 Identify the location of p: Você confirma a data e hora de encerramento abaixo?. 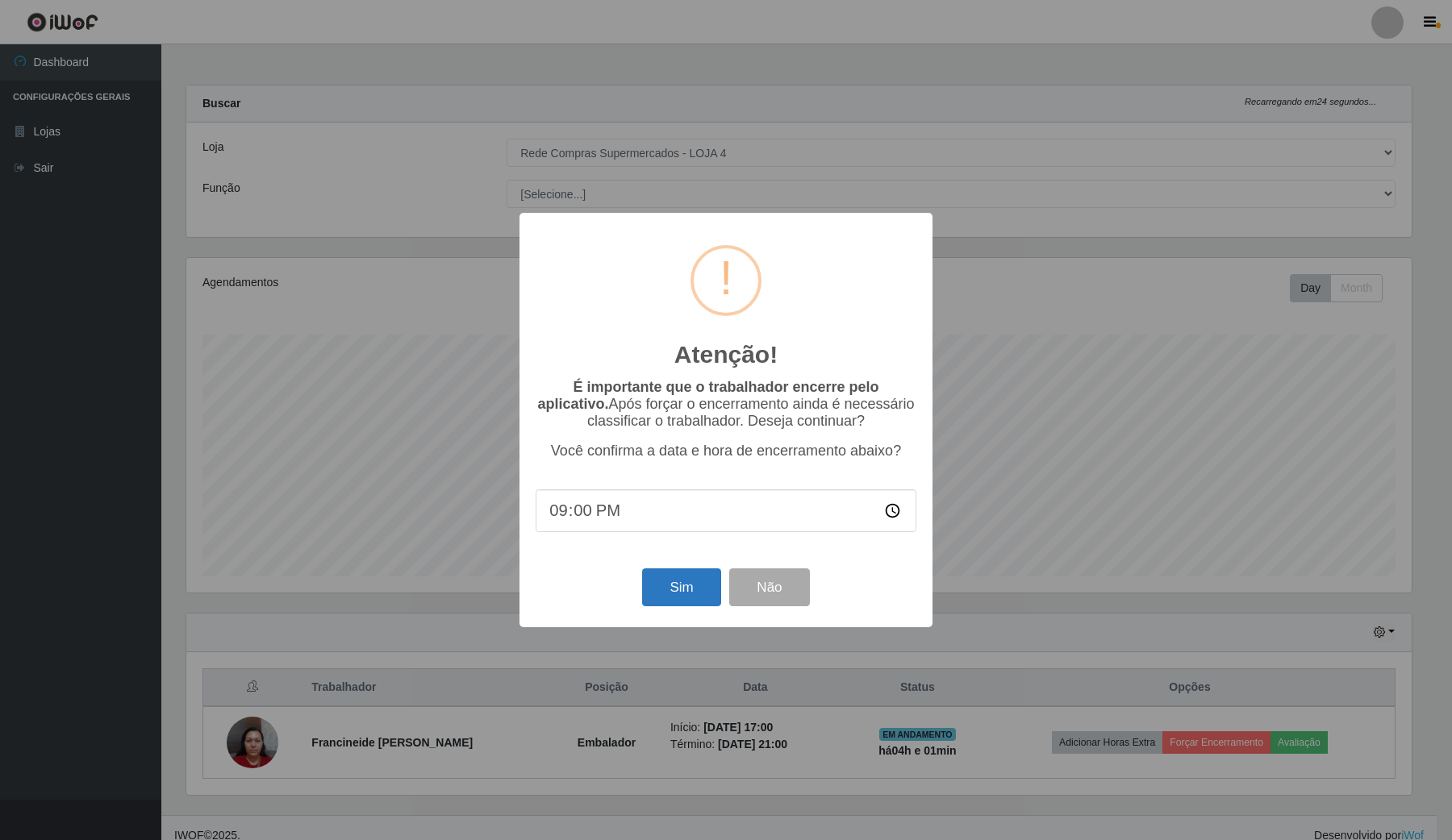
(726, 450).